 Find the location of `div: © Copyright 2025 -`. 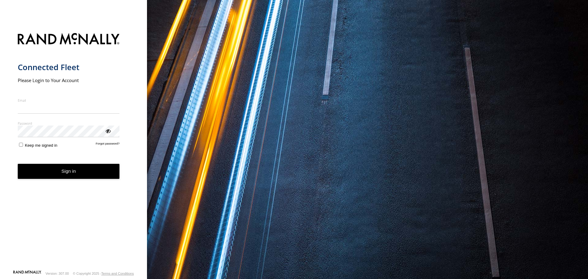

div: © Copyright 2025 - is located at coordinates (103, 274).